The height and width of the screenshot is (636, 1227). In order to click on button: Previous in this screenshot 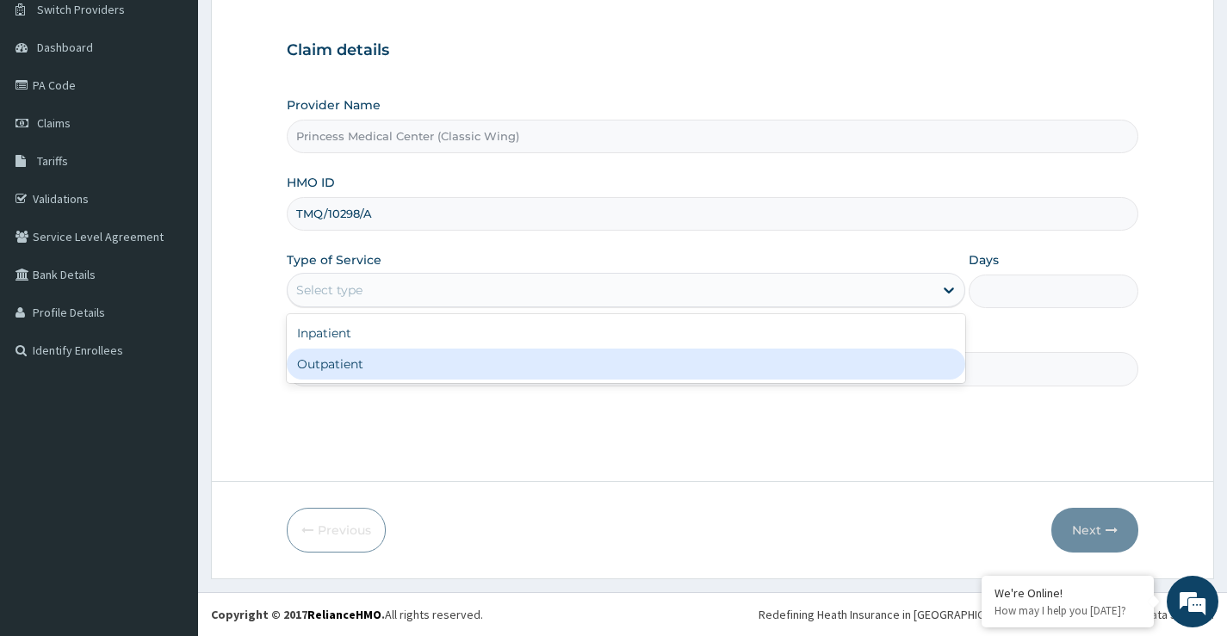, I will do `click(336, 530)`.